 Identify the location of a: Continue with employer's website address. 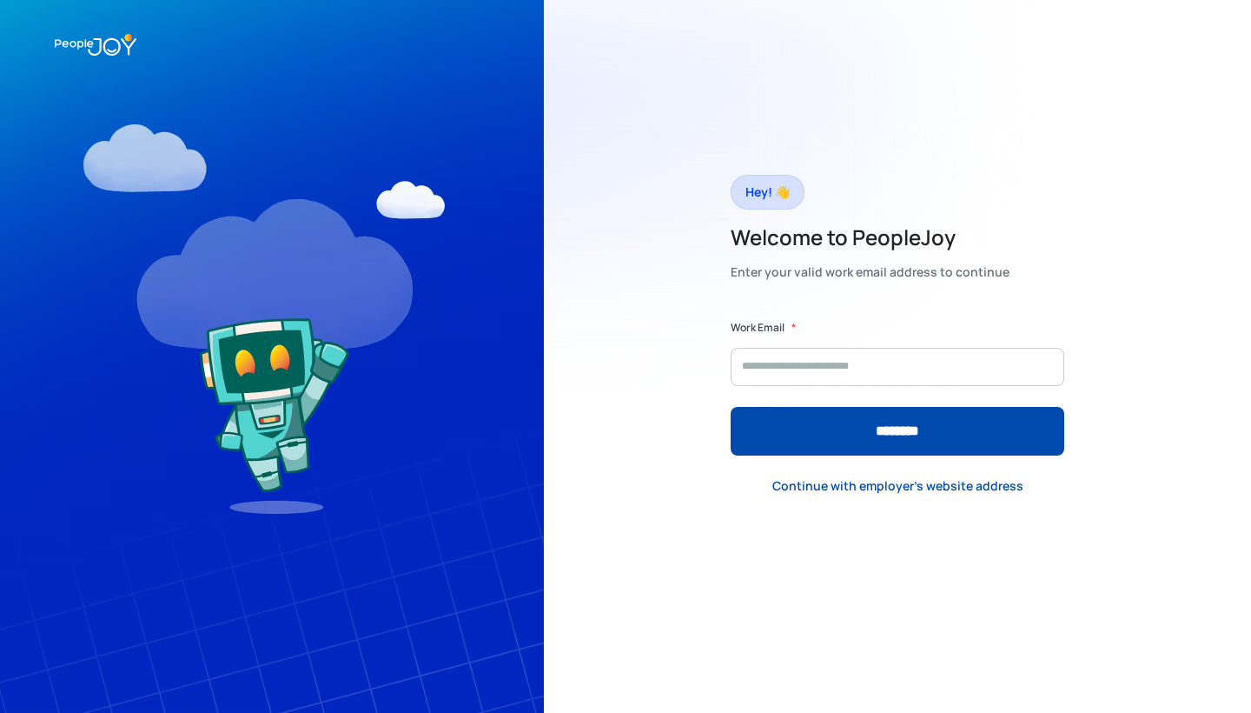
(898, 486).